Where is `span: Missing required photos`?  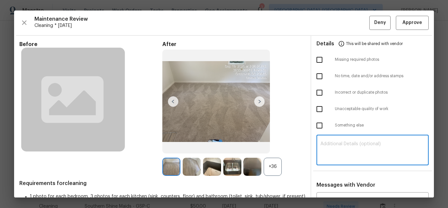
span: Missing required photos is located at coordinates (382, 59).